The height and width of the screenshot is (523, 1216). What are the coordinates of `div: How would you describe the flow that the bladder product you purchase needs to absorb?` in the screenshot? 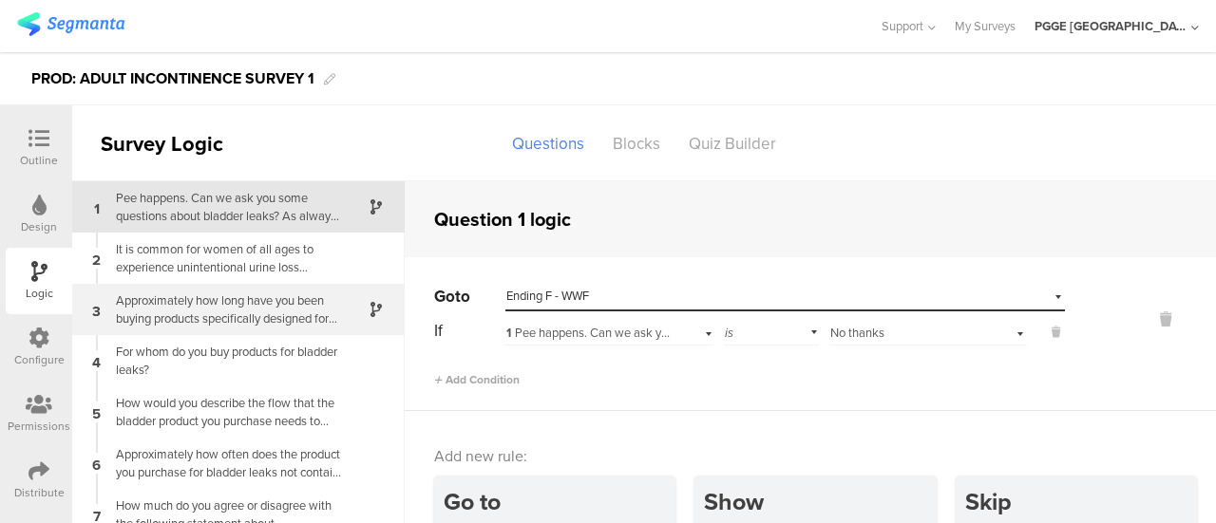 It's located at (223, 412).